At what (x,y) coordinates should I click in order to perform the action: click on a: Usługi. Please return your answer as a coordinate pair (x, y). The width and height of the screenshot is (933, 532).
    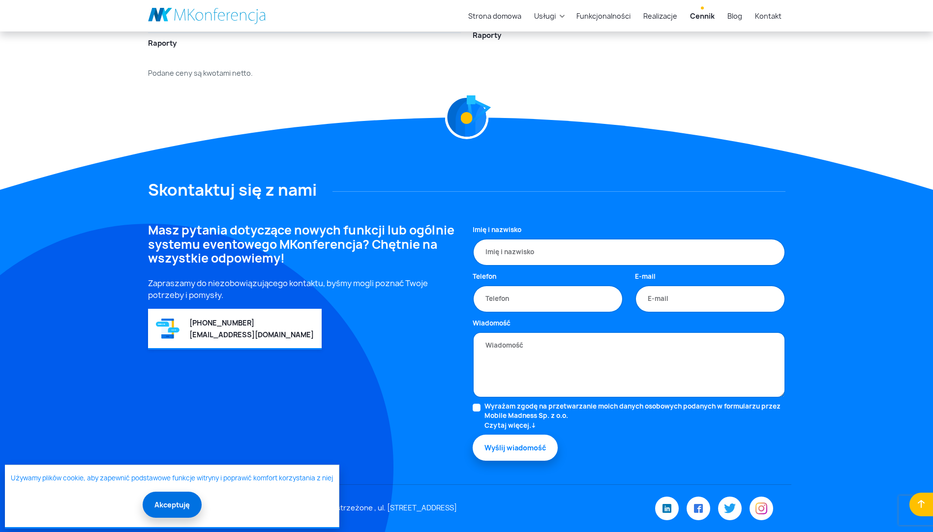
    Looking at the image, I should click on (545, 16).